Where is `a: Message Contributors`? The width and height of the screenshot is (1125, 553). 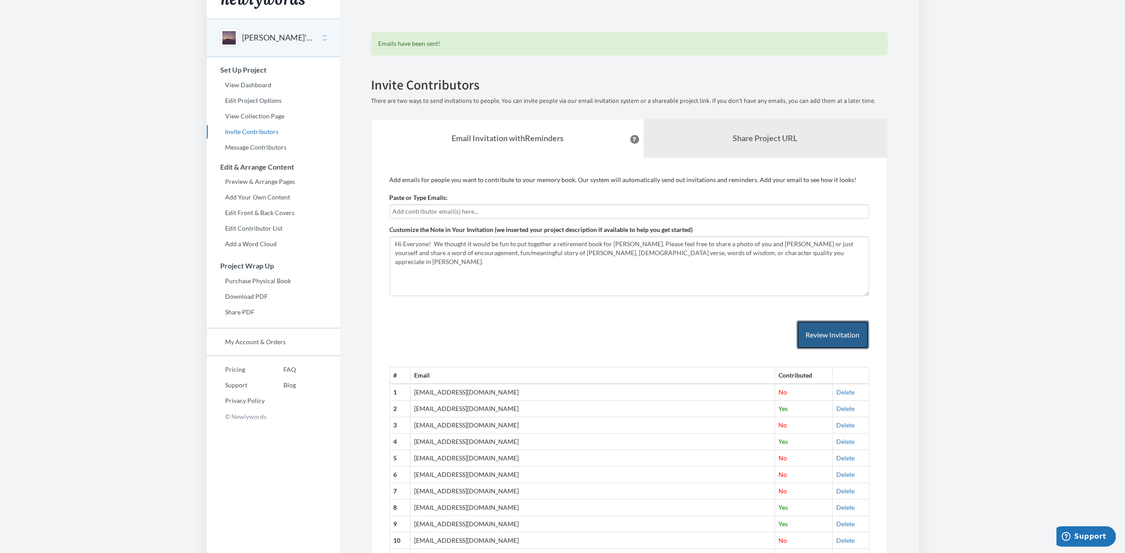 a: Message Contributors is located at coordinates (274, 147).